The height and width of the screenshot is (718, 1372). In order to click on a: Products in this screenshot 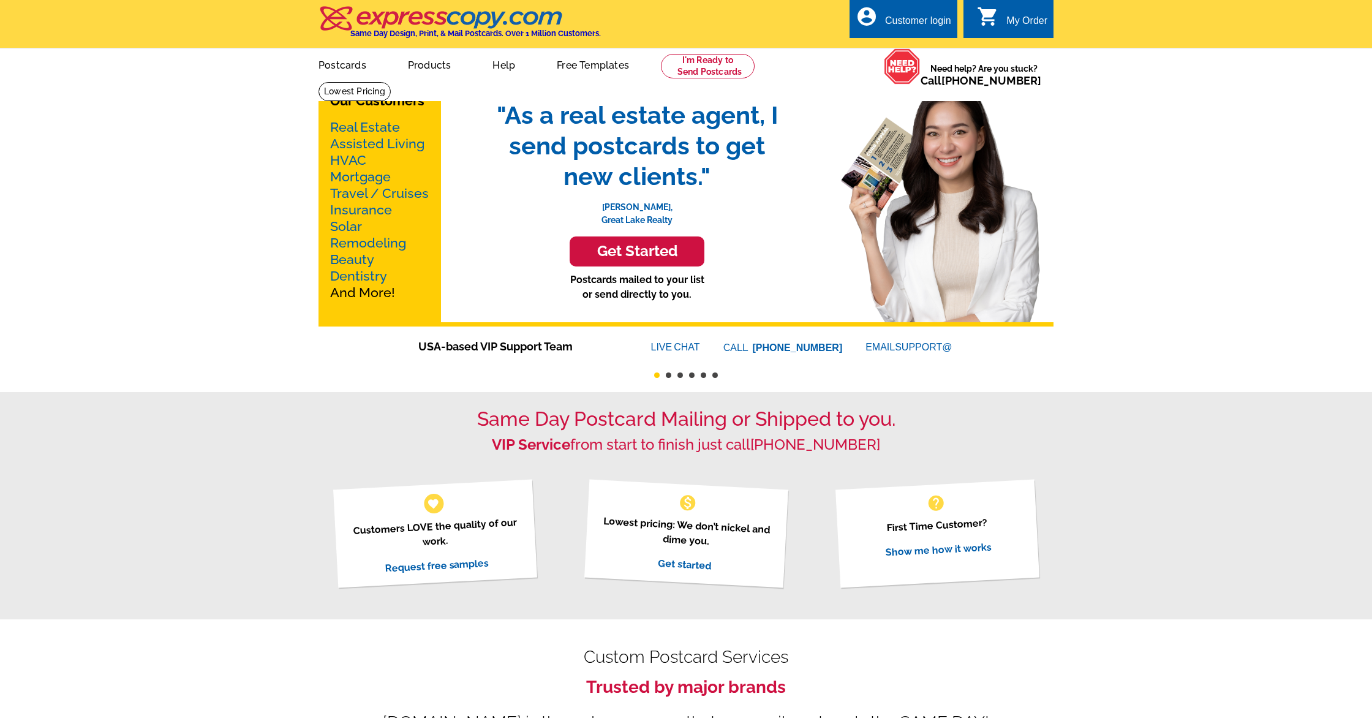, I will do `click(429, 64)`.